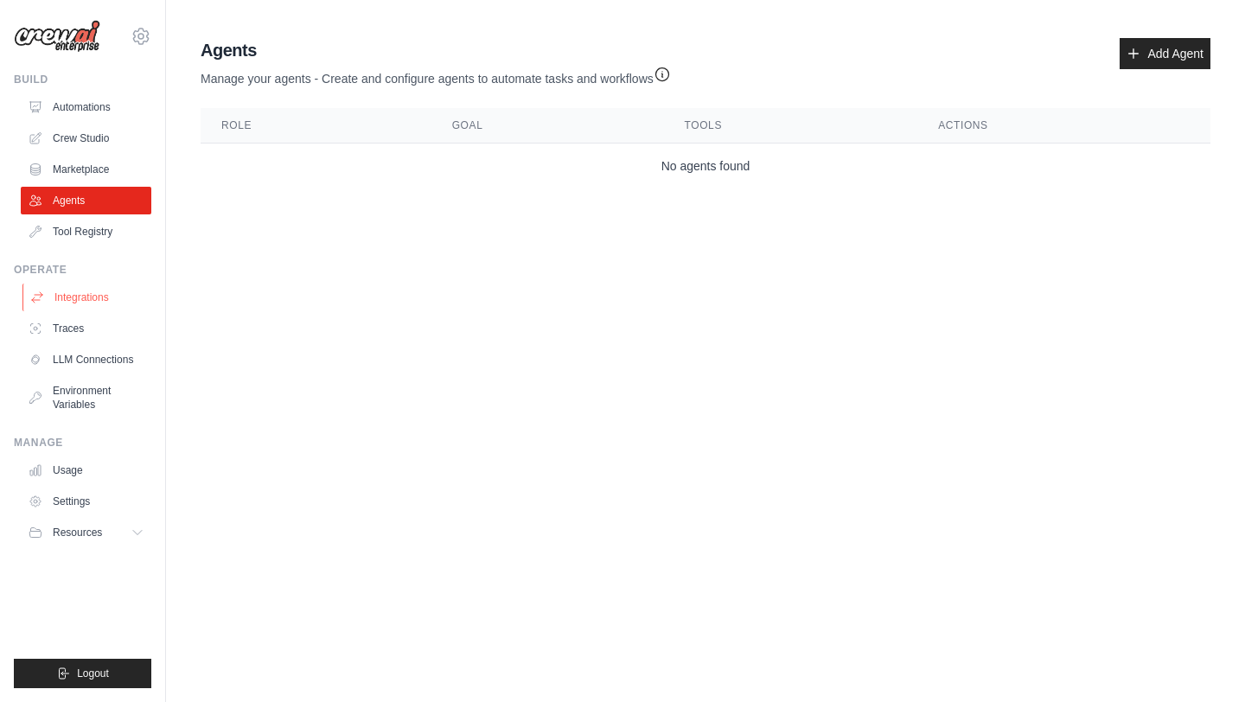 The width and height of the screenshot is (1245, 702). I want to click on a: Traces, so click(86, 328).